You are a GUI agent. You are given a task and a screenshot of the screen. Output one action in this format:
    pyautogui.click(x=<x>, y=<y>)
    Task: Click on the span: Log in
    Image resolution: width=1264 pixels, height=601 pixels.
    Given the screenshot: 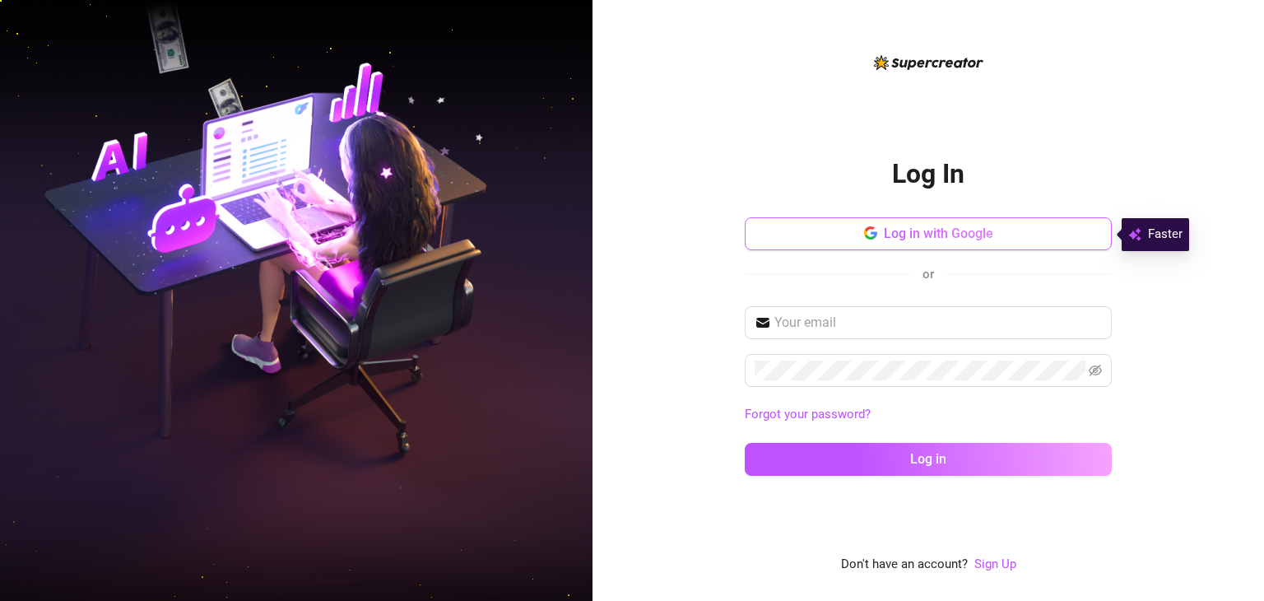 What is the action you would take?
    pyautogui.click(x=928, y=458)
    